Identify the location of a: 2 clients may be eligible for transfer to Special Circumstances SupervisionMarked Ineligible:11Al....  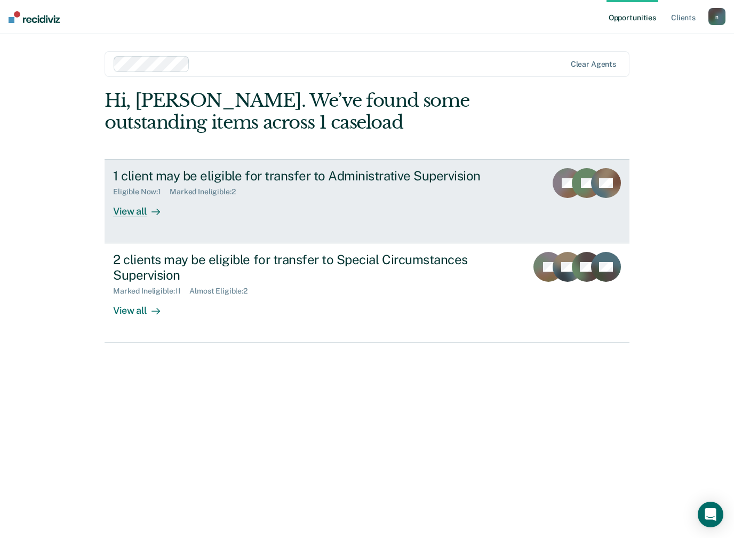
(367, 293).